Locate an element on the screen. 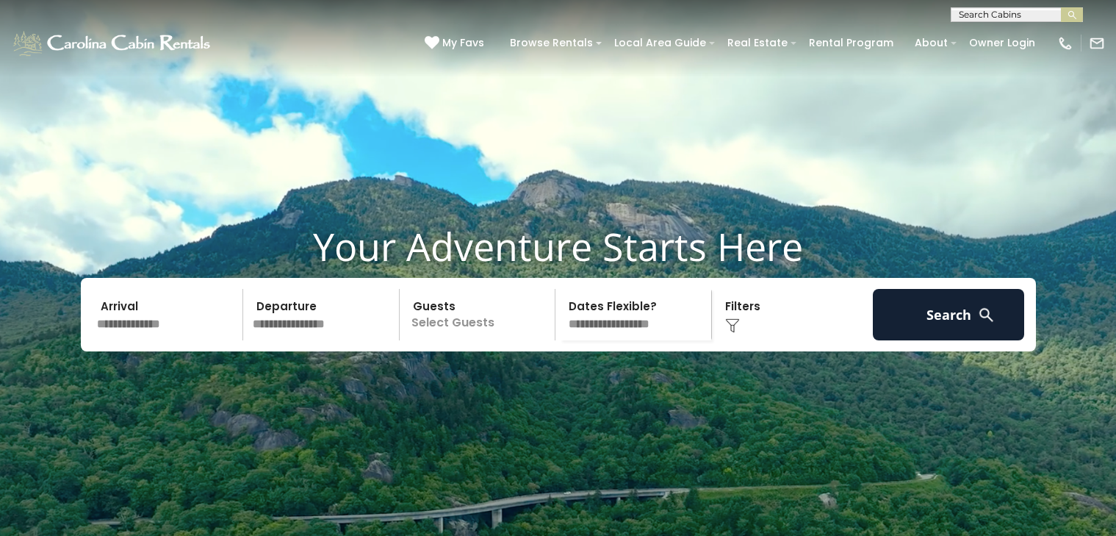 This screenshot has height=536, width=1116. img: search-regular-white.png is located at coordinates (986, 315).